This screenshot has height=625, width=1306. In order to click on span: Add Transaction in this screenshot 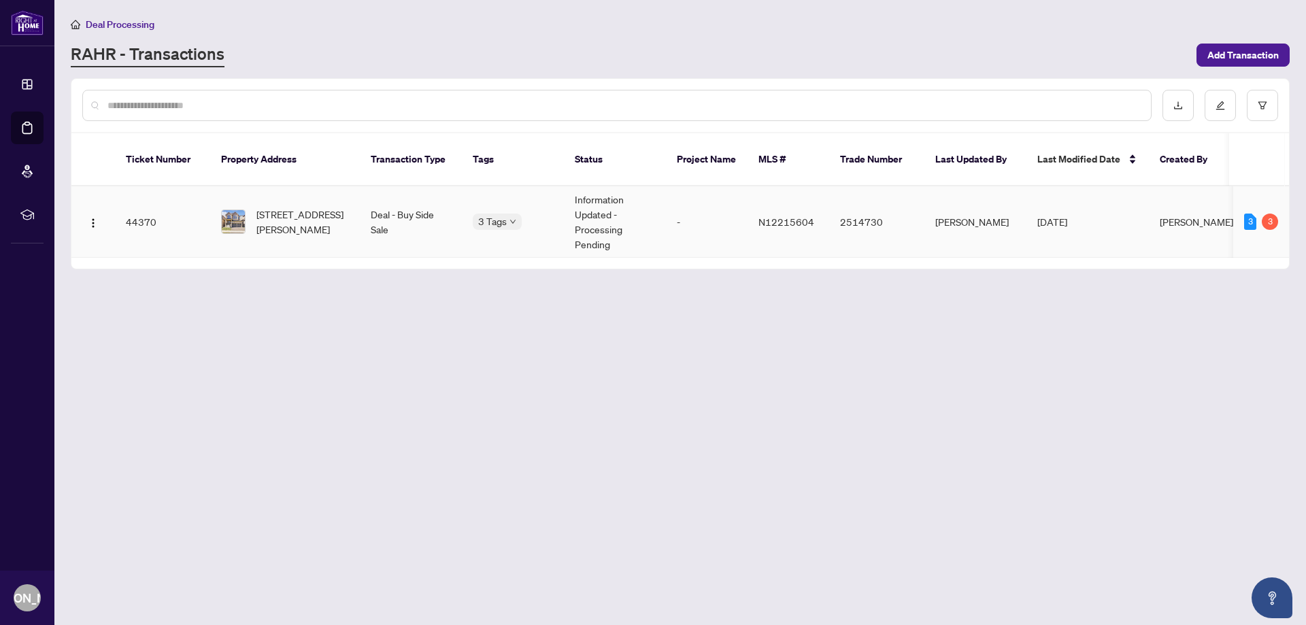, I will do `click(1242, 55)`.